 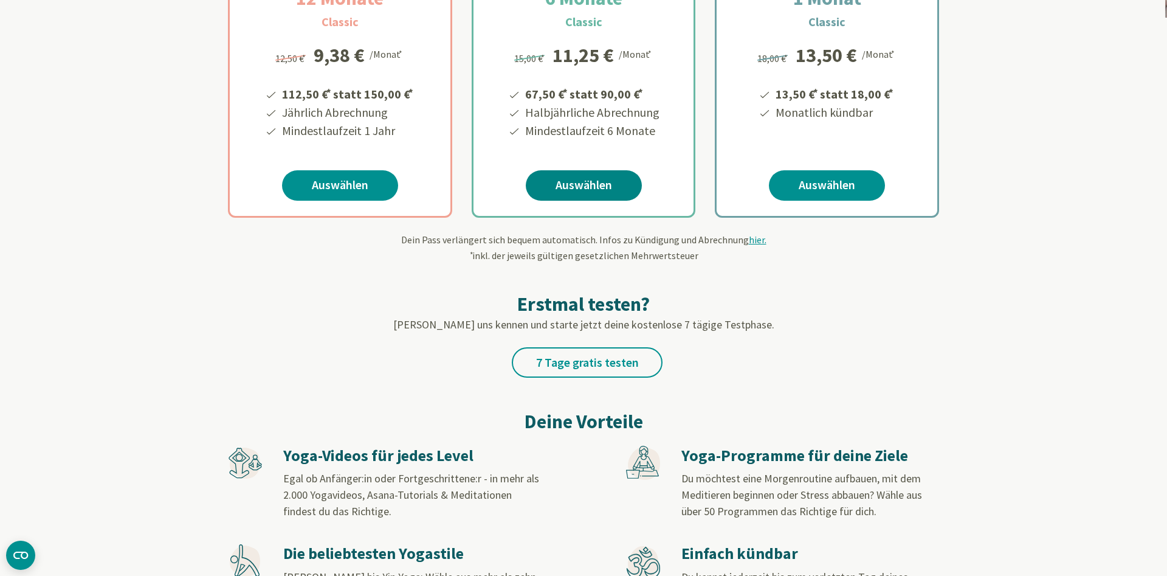 I want to click on span: 12,50 €, so click(x=291, y=58).